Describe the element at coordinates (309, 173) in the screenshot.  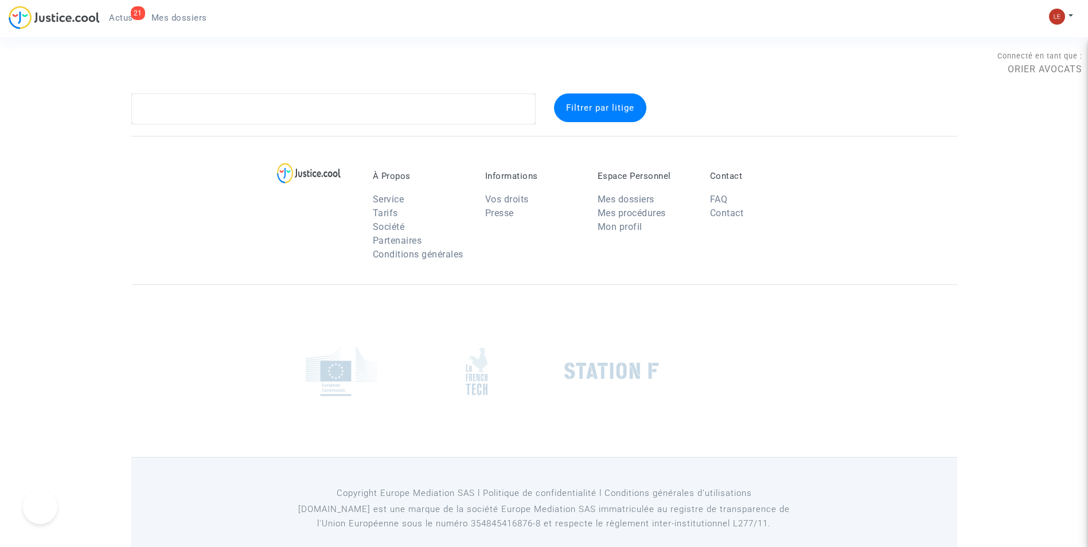
I see `img: logo-lg.svg` at that location.